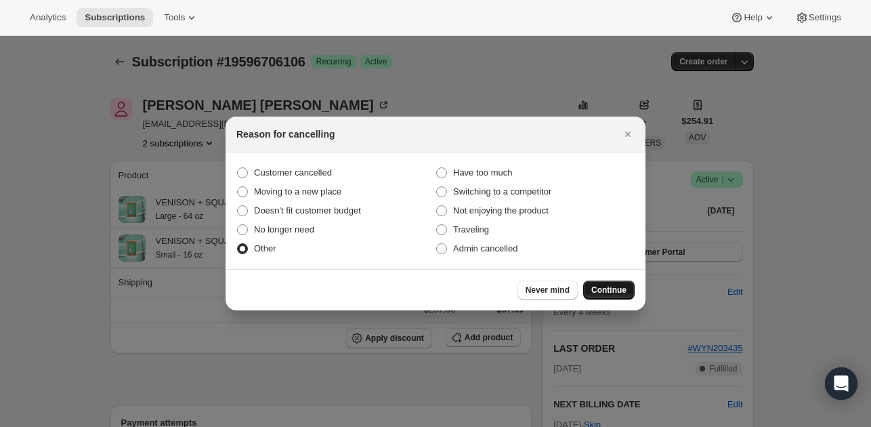 The width and height of the screenshot is (871, 427). What do you see at coordinates (547, 290) in the screenshot?
I see `button: Never mind` at bounding box center [547, 290].